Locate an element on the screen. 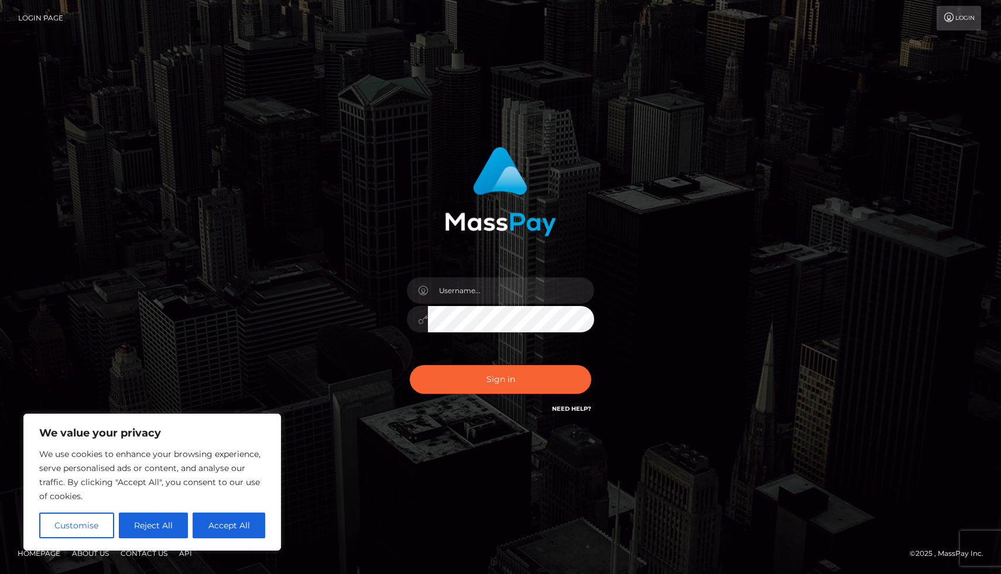 Image resolution: width=1001 pixels, height=574 pixels. button: Reject All is located at coordinates (153, 526).